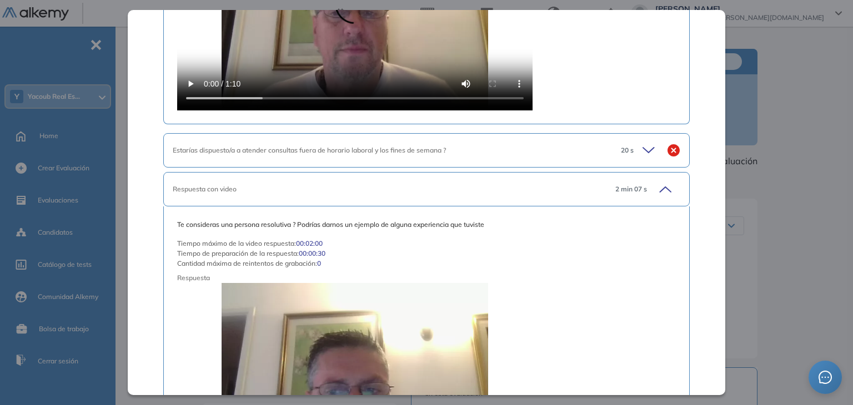 This screenshot has width=853, height=405. Describe the element at coordinates (312, 254) in the screenshot. I see `span: 00:00:30` at that location.